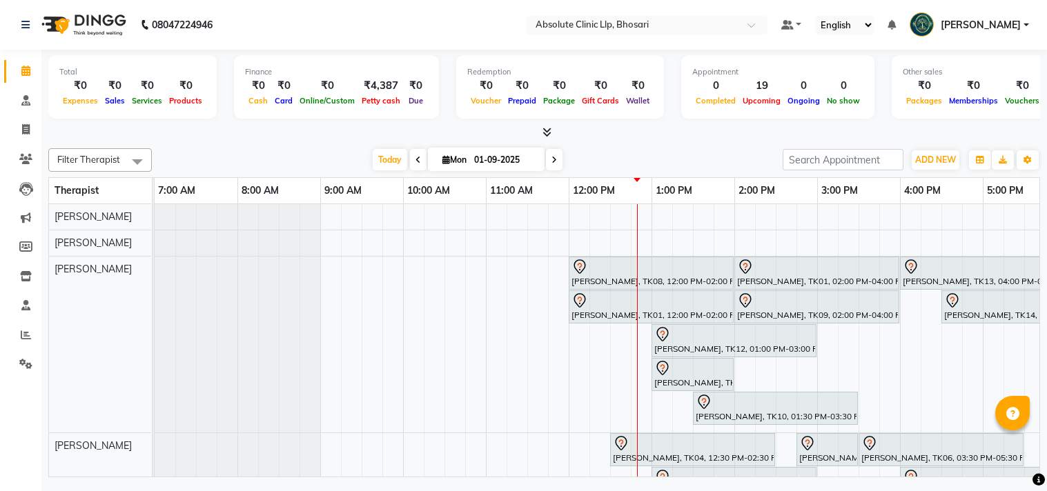  What do you see at coordinates (284, 101) in the screenshot?
I see `span: Card` at bounding box center [284, 101].